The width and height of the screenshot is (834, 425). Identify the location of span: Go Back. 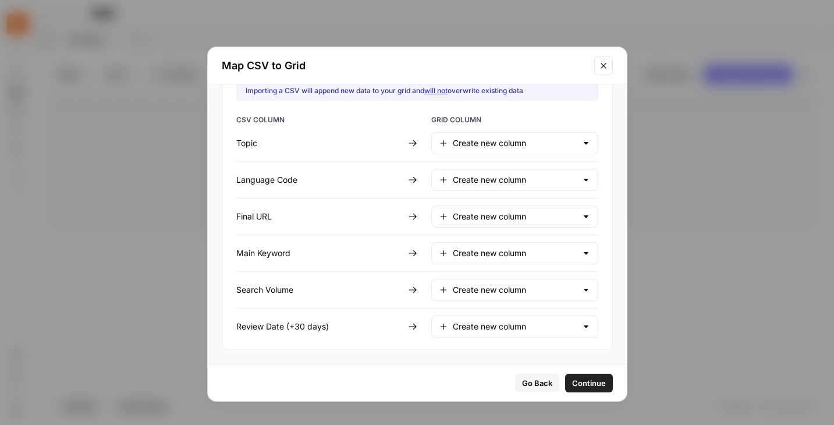
(537, 383).